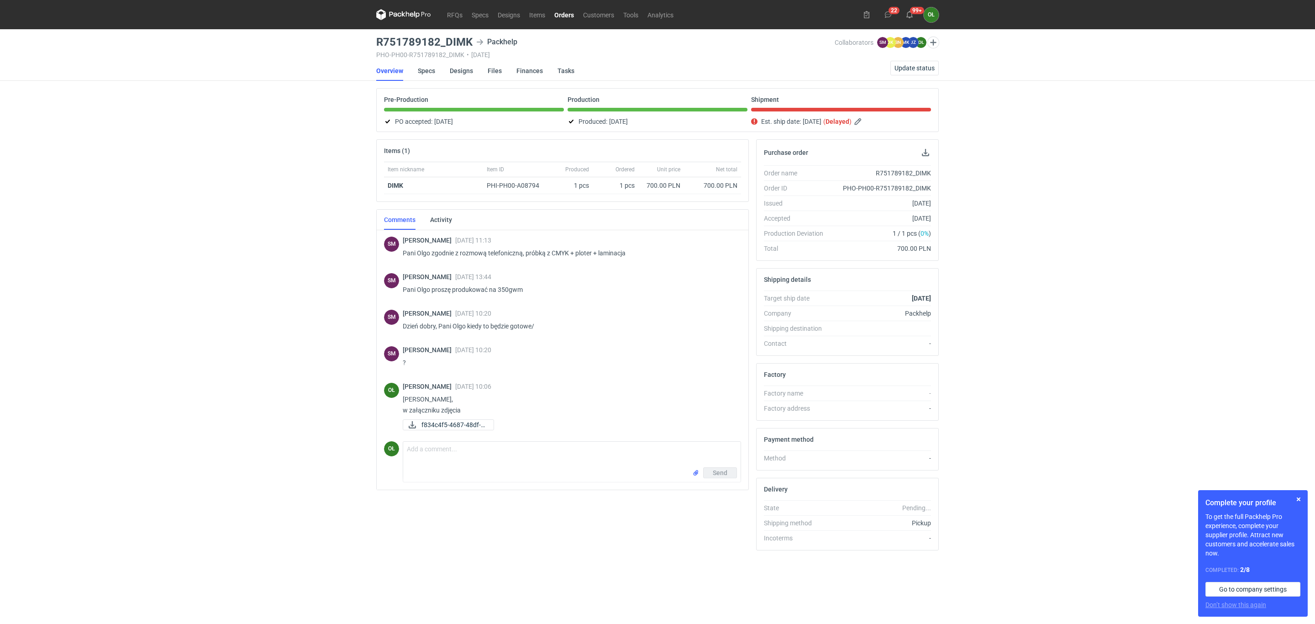  What do you see at coordinates (474, 121) in the screenshot?
I see `div: PO accepted:` at bounding box center [474, 121].